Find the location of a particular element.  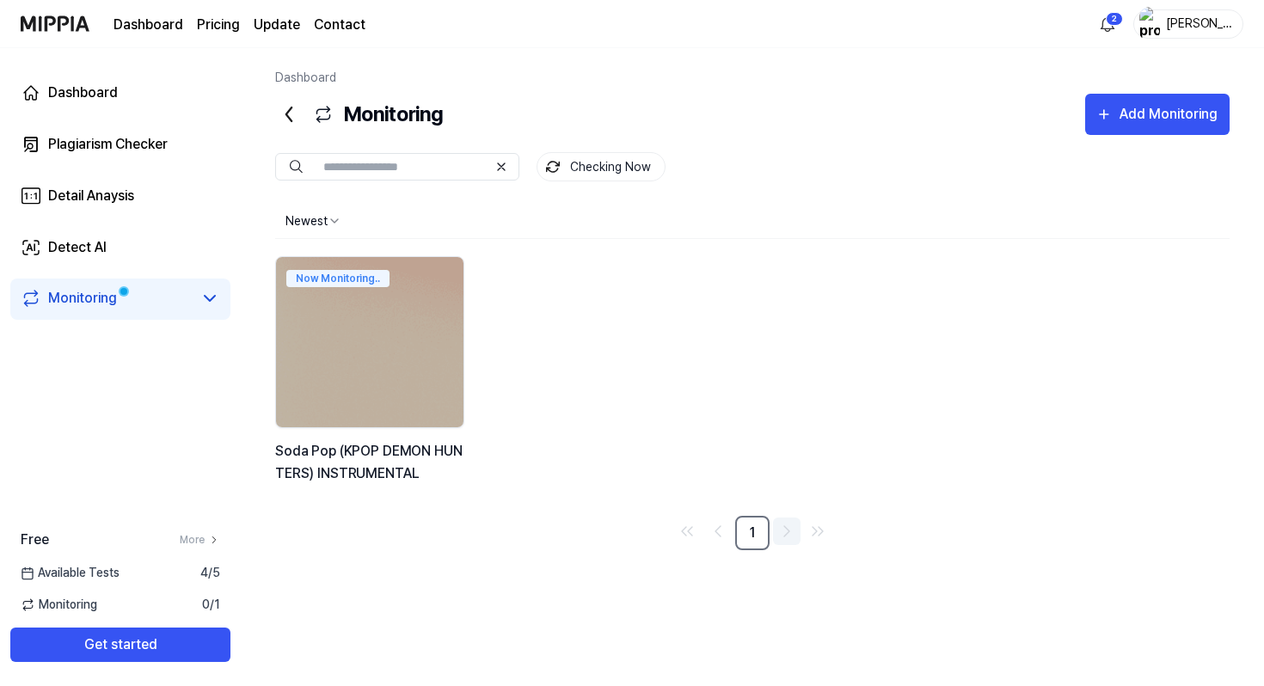

button: 알림2 is located at coordinates (1108, 24).